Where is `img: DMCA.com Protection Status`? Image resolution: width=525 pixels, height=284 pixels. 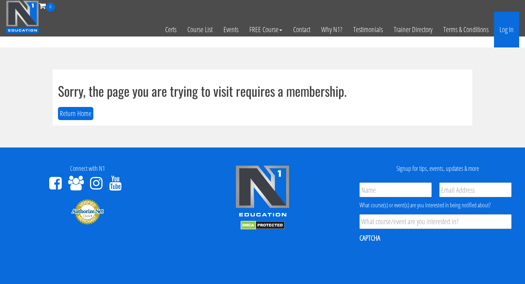
img: DMCA.com Protection Status is located at coordinates (263, 225).